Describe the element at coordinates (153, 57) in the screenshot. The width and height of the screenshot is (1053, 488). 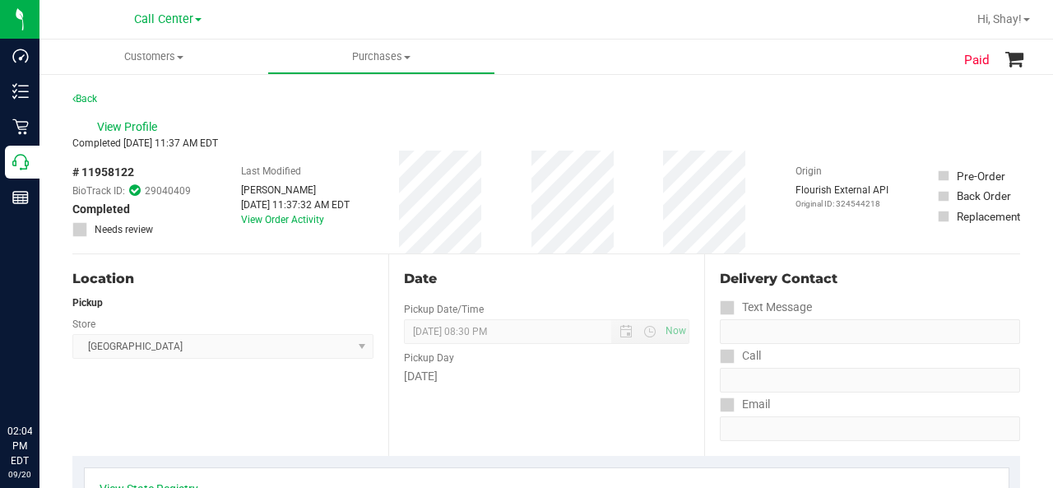
I see `a: Customers` at that location.